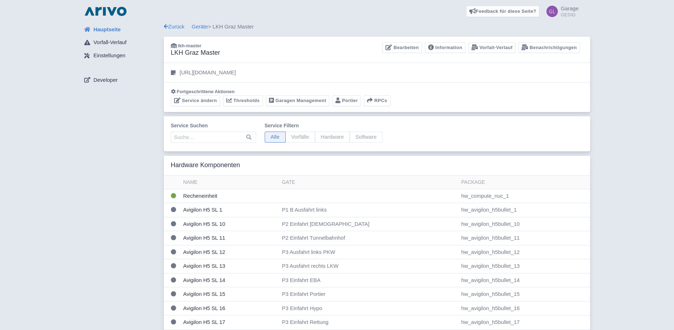 This screenshot has width=674, height=330. Describe the element at coordinates (569, 15) in the screenshot. I see `small: GESIG` at that location.